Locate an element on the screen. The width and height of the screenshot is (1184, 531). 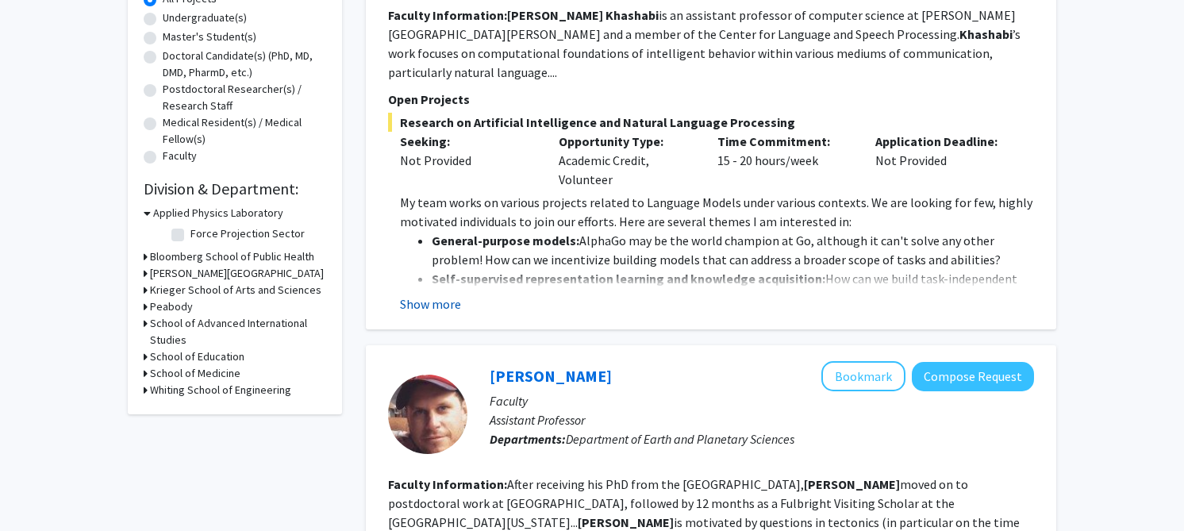
p: My team works on various projects related to Language Models under various contexts. We are looki... is located at coordinates (717, 212).